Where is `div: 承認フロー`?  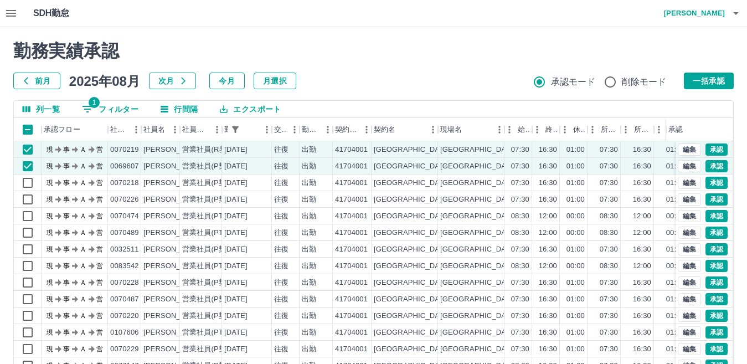
div: 承認フロー is located at coordinates (62, 130).